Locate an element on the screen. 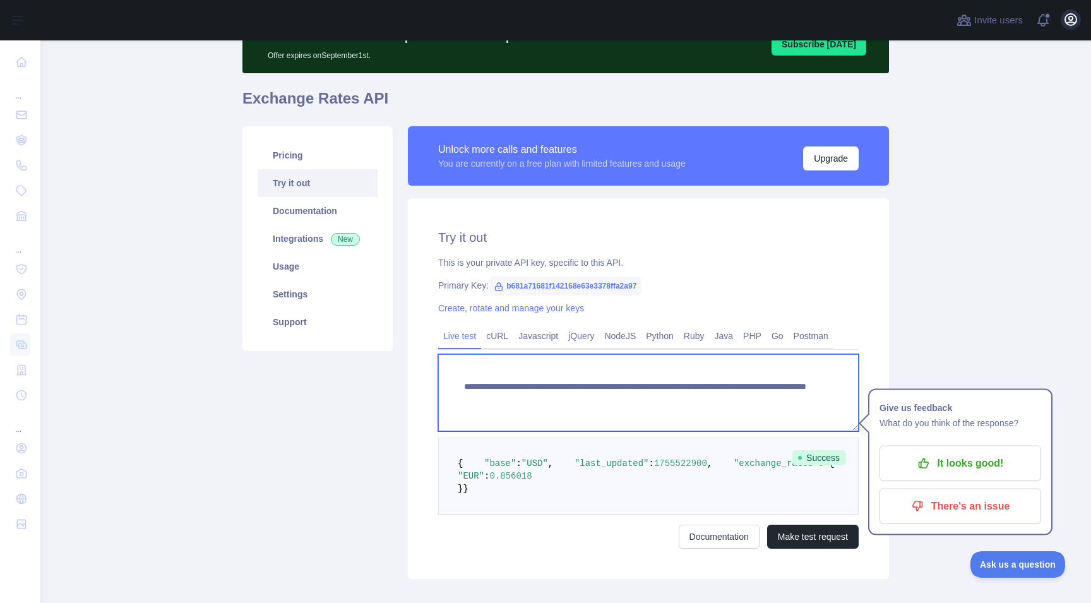 This screenshot has width=1091, height=603. span: "USD" is located at coordinates (535, 463).